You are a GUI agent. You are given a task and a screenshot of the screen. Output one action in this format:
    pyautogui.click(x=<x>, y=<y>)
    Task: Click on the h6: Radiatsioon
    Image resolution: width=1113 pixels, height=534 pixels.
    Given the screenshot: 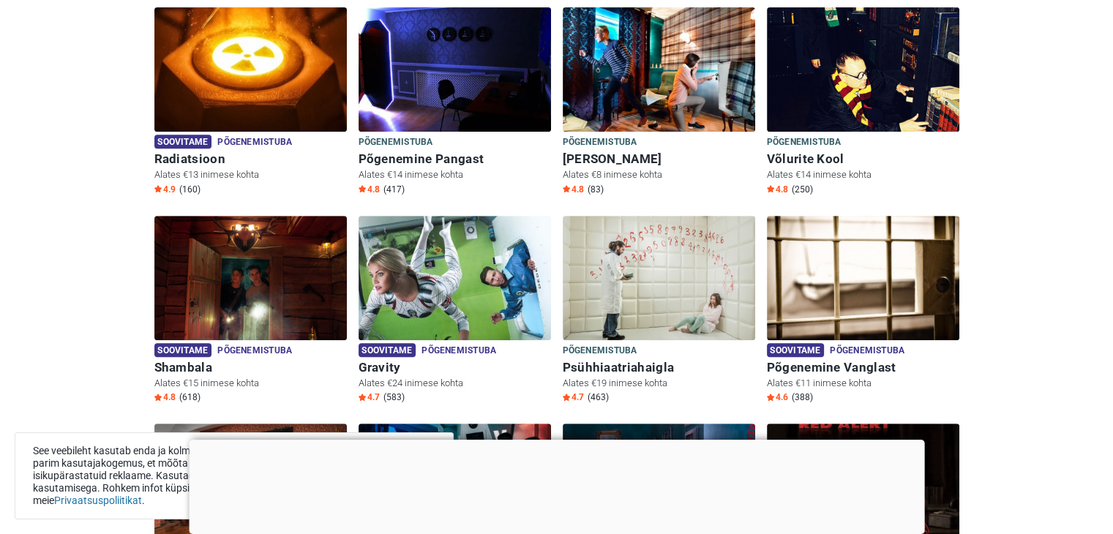 What is the action you would take?
    pyautogui.click(x=250, y=159)
    